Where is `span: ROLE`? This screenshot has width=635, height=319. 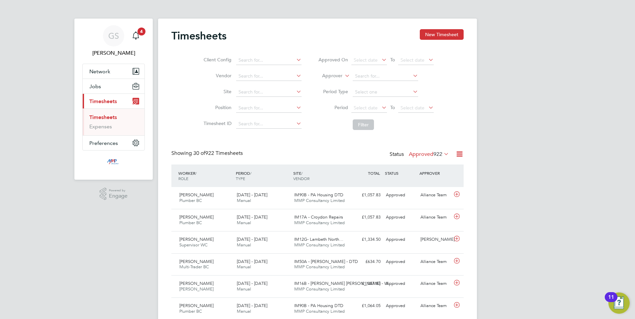 span: ROLE is located at coordinates (183, 179).